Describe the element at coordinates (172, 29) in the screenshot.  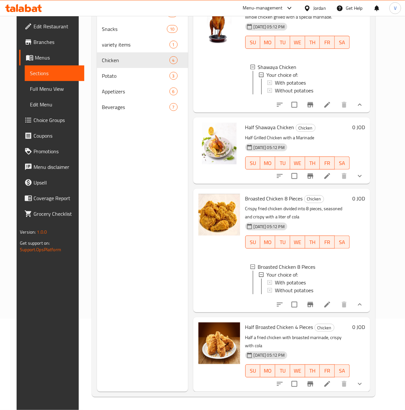
I see `span: 10` at that location.